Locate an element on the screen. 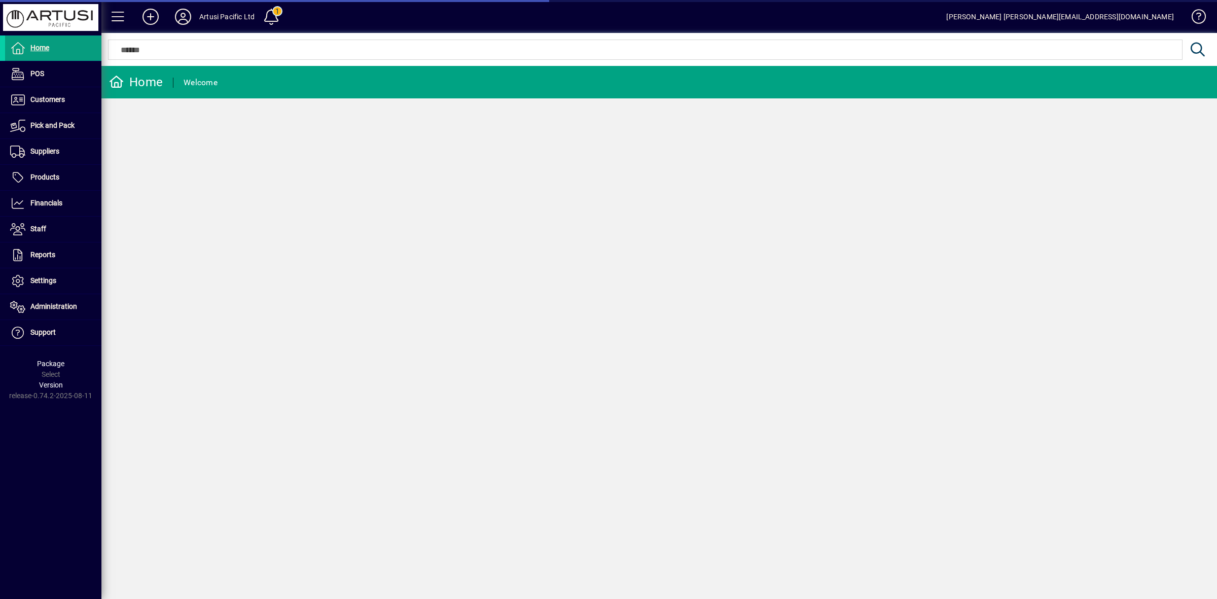  a: POS is located at coordinates (53, 74).